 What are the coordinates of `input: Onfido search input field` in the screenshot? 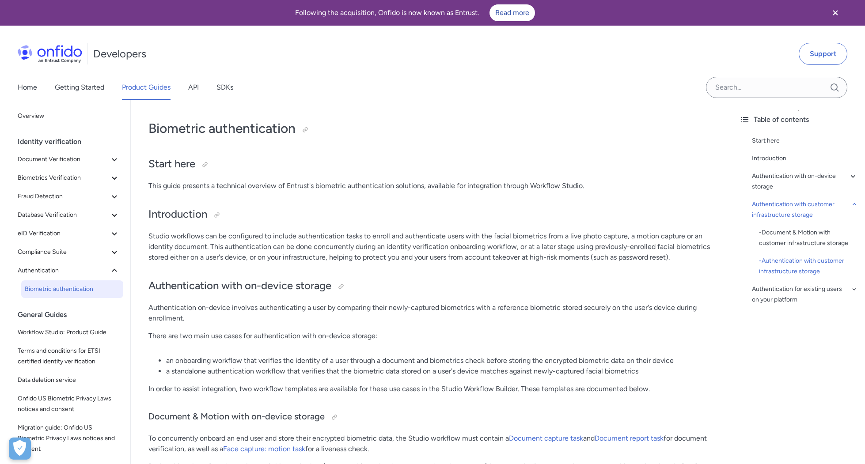 It's located at (776, 87).